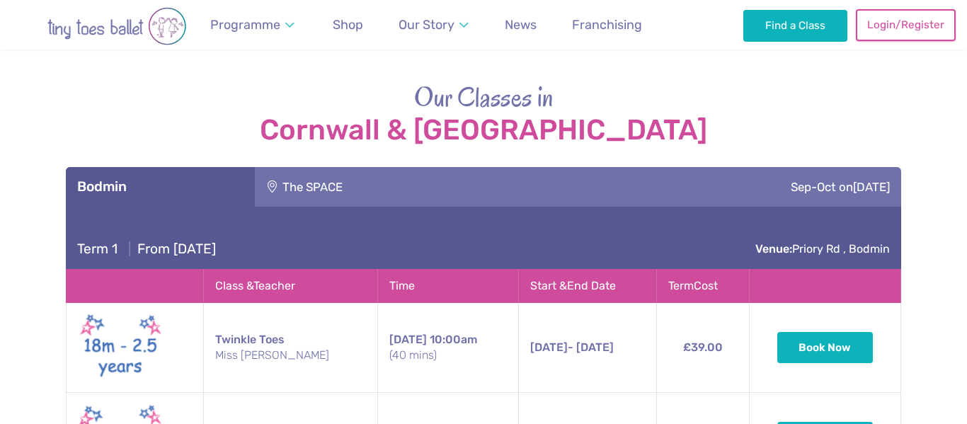 The width and height of the screenshot is (967, 424). What do you see at coordinates (117, 26) in the screenshot?
I see `img: tiny toes ballet` at bounding box center [117, 26].